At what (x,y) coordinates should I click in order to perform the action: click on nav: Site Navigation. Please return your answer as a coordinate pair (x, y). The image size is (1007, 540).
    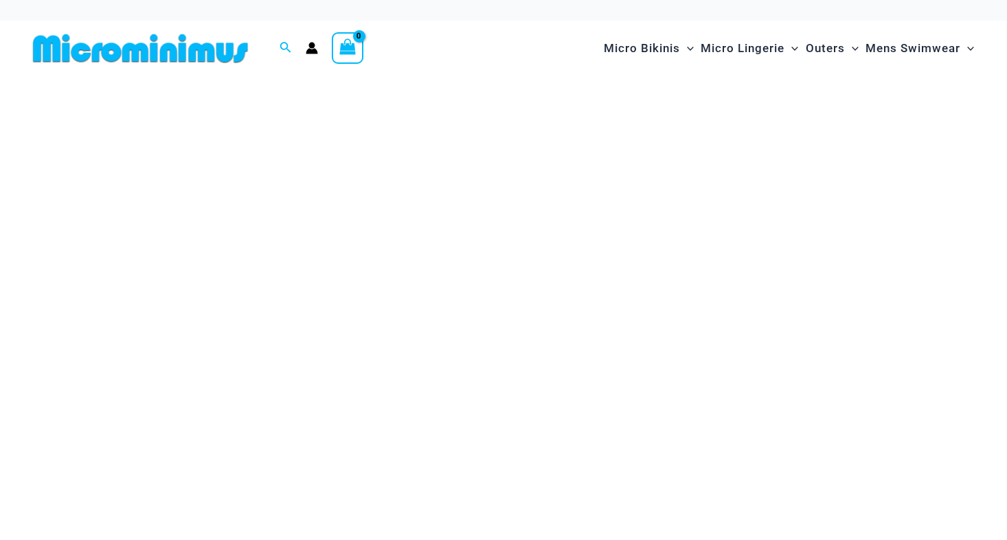
    Looking at the image, I should click on (788, 48).